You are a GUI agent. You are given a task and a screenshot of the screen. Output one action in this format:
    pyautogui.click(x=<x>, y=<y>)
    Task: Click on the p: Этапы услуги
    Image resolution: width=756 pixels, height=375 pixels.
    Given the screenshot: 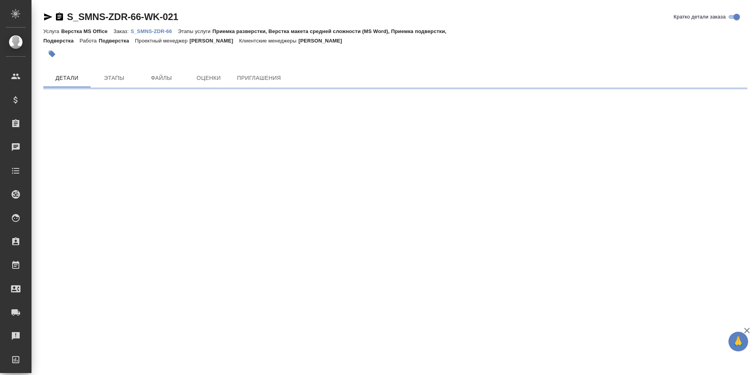 What is the action you would take?
    pyautogui.click(x=195, y=31)
    